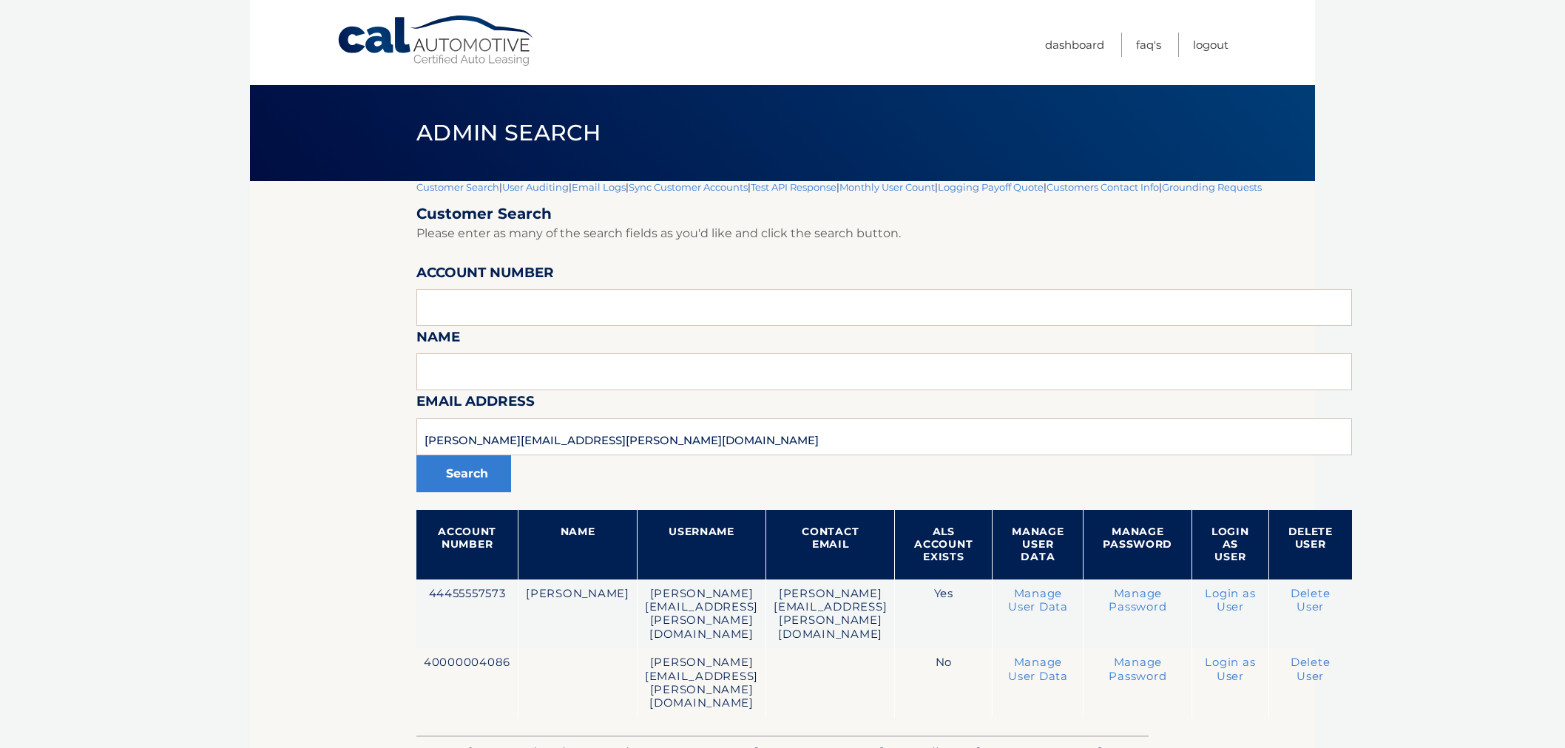  Describe the element at coordinates (1231, 545) in the screenshot. I see `th: Login as User` at that location.